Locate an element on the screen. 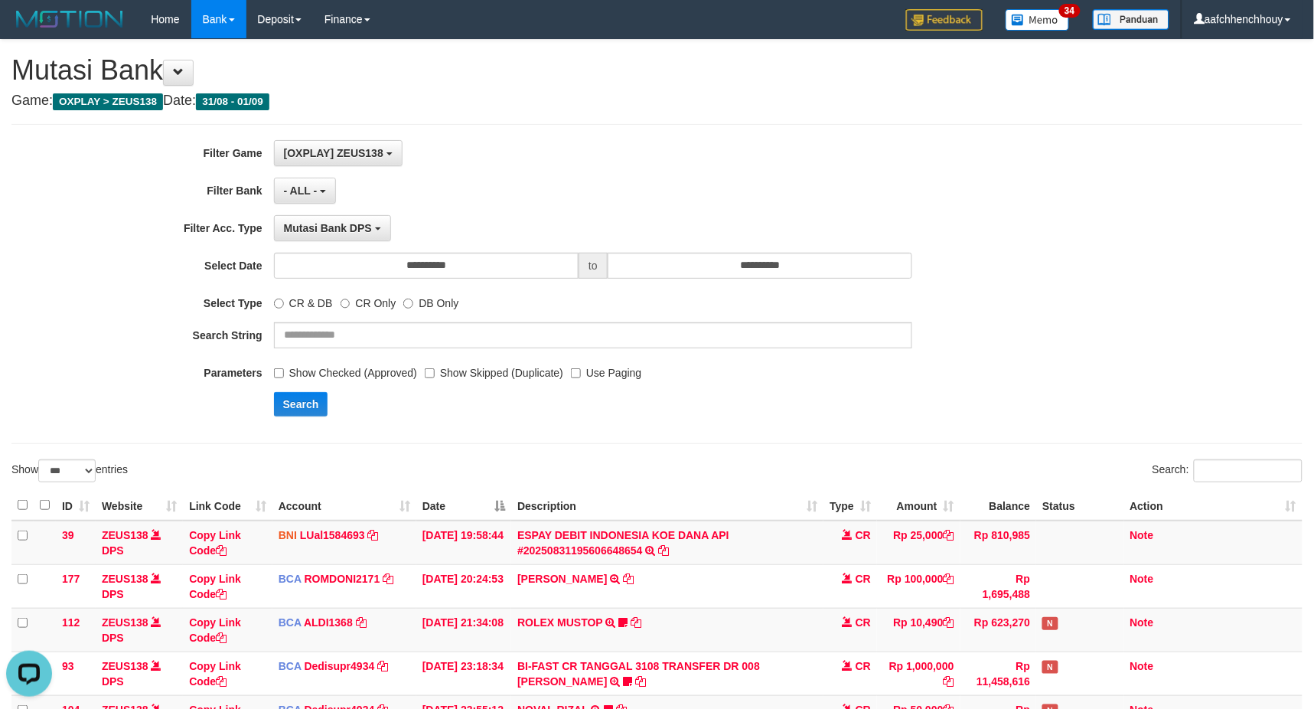 This screenshot has width=1314, height=709. a: Copy Rp 10,490 to clipboard is located at coordinates (949, 622).